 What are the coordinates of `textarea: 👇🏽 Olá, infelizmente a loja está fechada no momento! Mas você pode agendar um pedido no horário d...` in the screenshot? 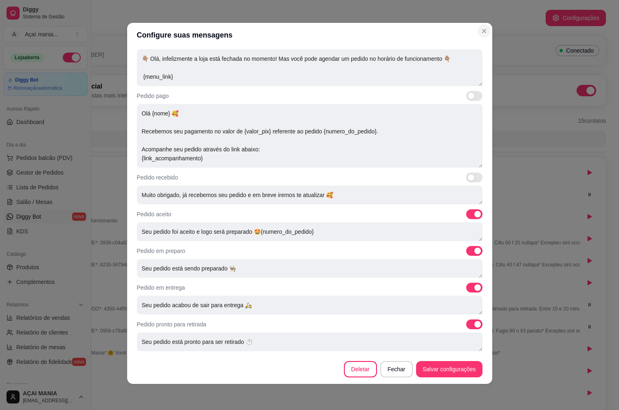 It's located at (310, 68).